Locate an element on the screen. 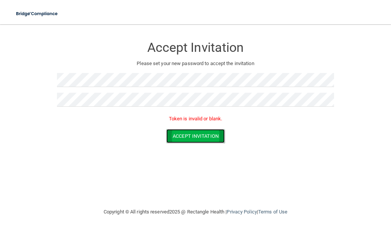 This screenshot has width=391, height=232. div: Copyright © All rights reserved 2025 @ Rectangle Health | | is located at coordinates (195, 212).